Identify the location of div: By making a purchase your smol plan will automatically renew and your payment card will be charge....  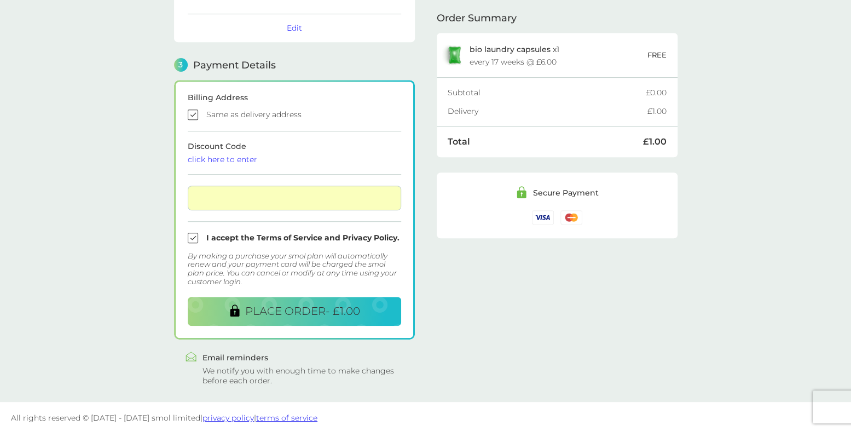
(294, 269).